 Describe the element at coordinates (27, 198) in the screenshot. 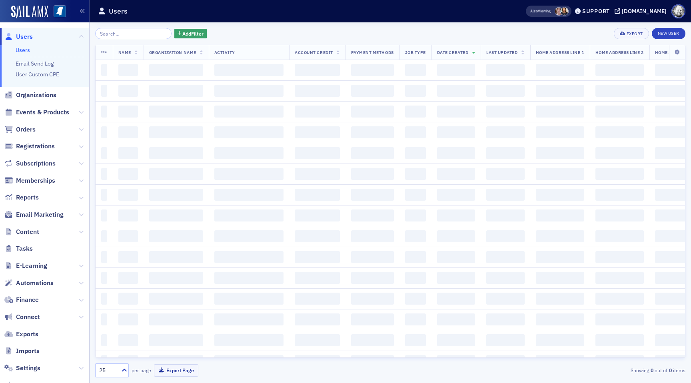

I see `span: Reports` at that location.